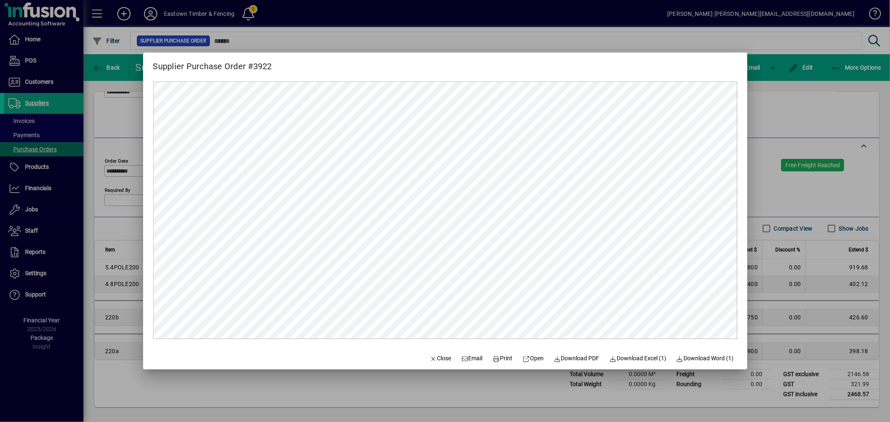 Image resolution: width=890 pixels, height=422 pixels. Describe the element at coordinates (533, 359) in the screenshot. I see `a: Open` at that location.